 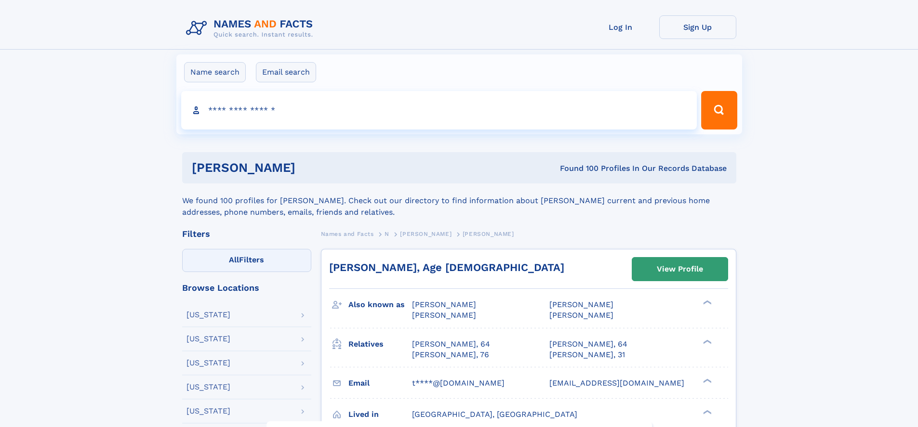 I want to click on input: search input, so click(x=439, y=110).